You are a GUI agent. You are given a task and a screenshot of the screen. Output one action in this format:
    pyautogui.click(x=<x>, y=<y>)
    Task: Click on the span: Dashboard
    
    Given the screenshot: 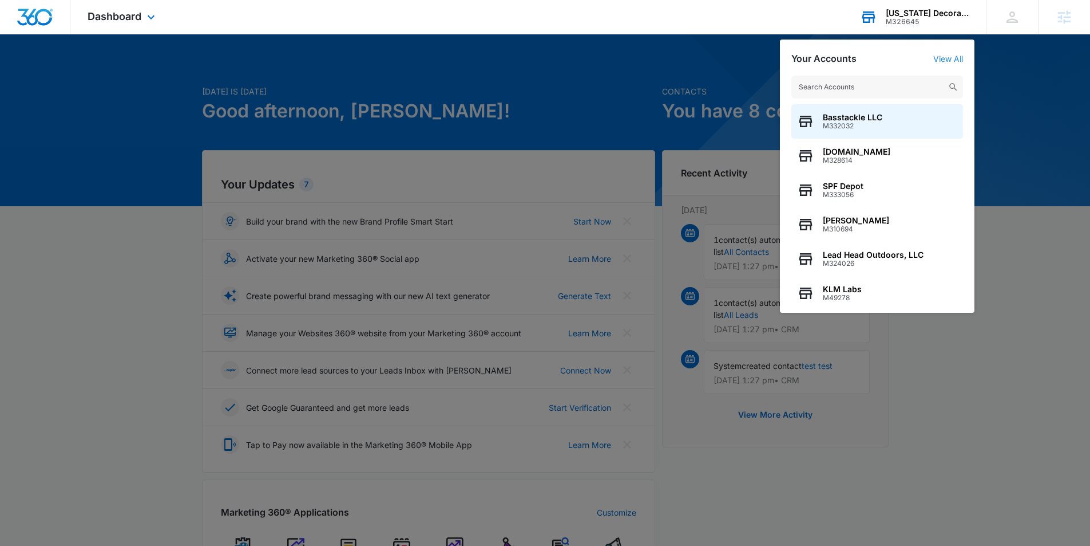 What is the action you would take?
    pyautogui.click(x=114, y=16)
    